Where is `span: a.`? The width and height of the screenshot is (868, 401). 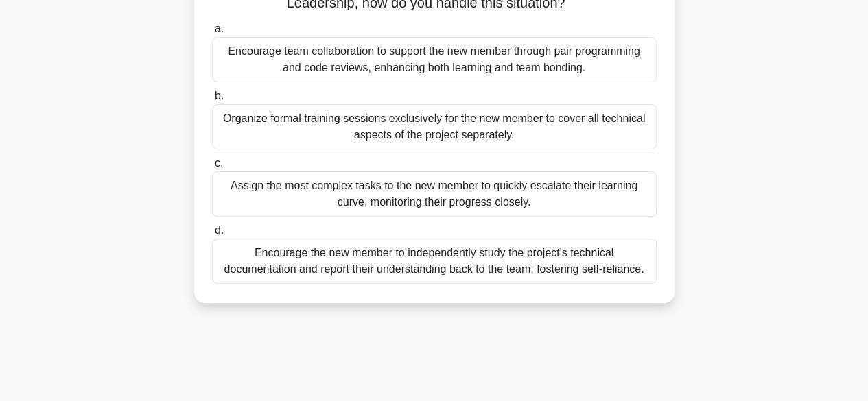
span: a. is located at coordinates (219, 28).